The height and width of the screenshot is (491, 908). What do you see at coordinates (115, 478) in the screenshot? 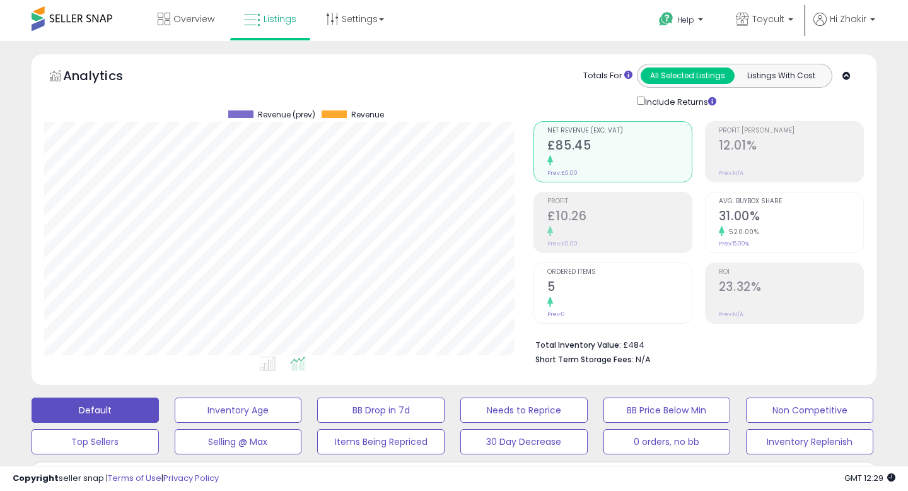
I see `div: seller snap | |` at bounding box center [115, 478].